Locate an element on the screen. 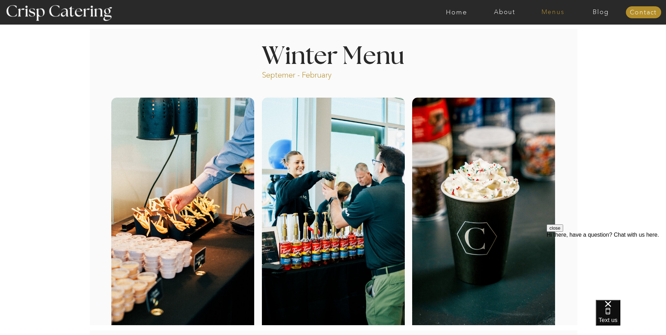  span: Text us is located at coordinates (12, 20).